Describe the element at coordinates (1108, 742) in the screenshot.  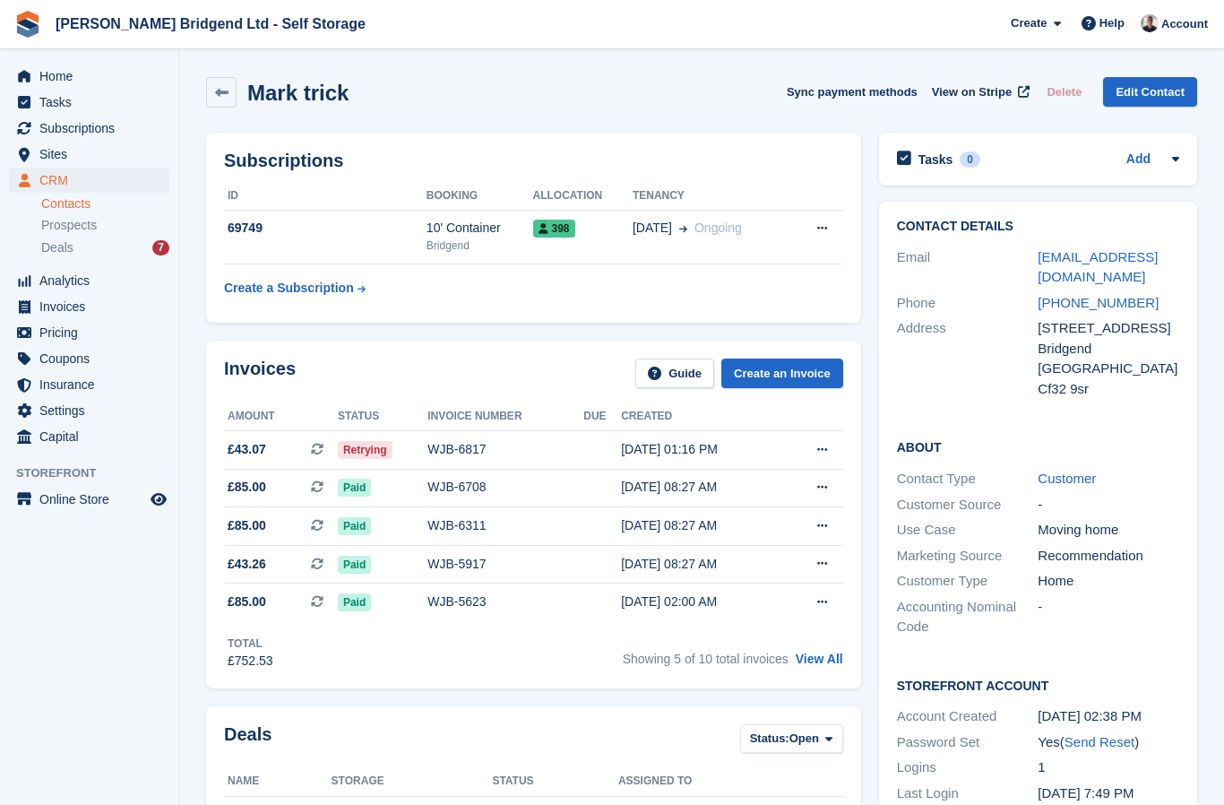
I see `div: Yes` at that location.